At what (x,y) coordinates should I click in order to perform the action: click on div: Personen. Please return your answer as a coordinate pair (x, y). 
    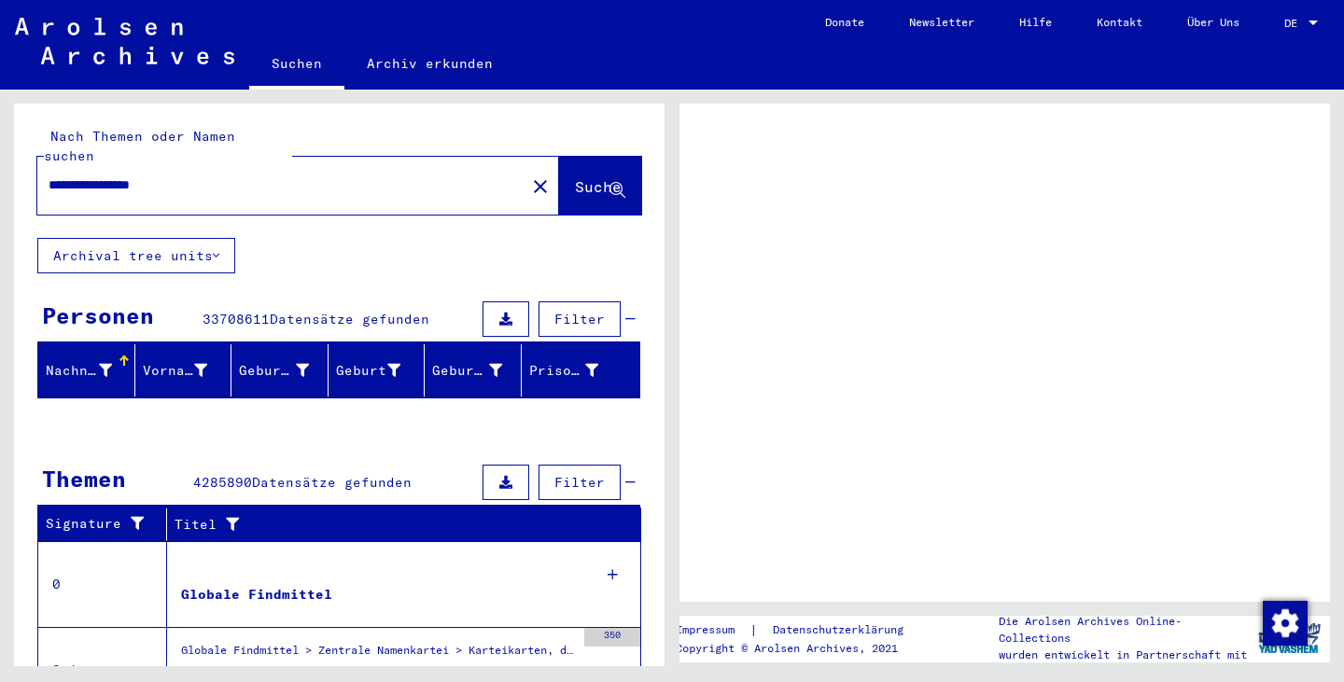
    Looking at the image, I should click on (98, 315).